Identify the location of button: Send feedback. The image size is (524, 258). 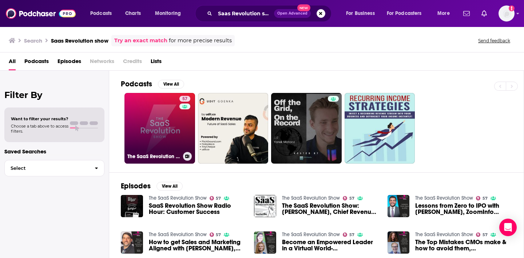
(494, 40).